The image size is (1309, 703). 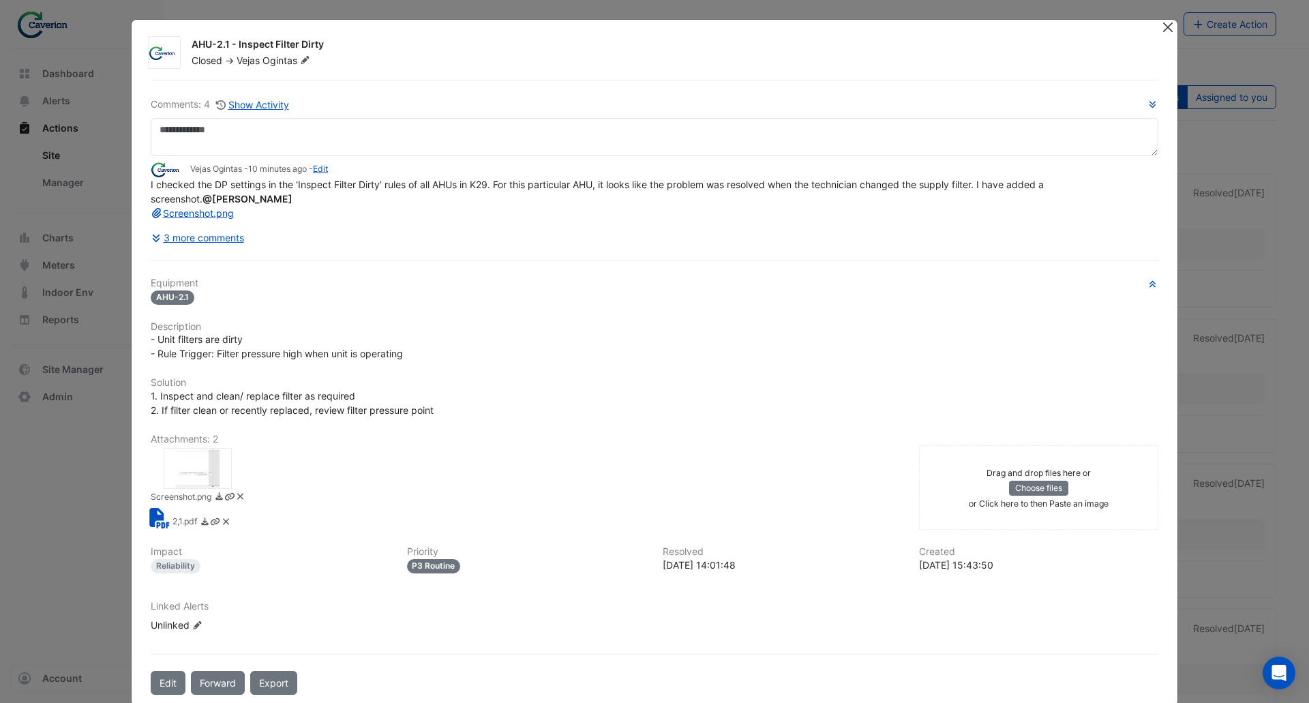 What do you see at coordinates (197, 625) in the screenshot?
I see `fa-icon: Edit Linked Alerts` at bounding box center [197, 625].